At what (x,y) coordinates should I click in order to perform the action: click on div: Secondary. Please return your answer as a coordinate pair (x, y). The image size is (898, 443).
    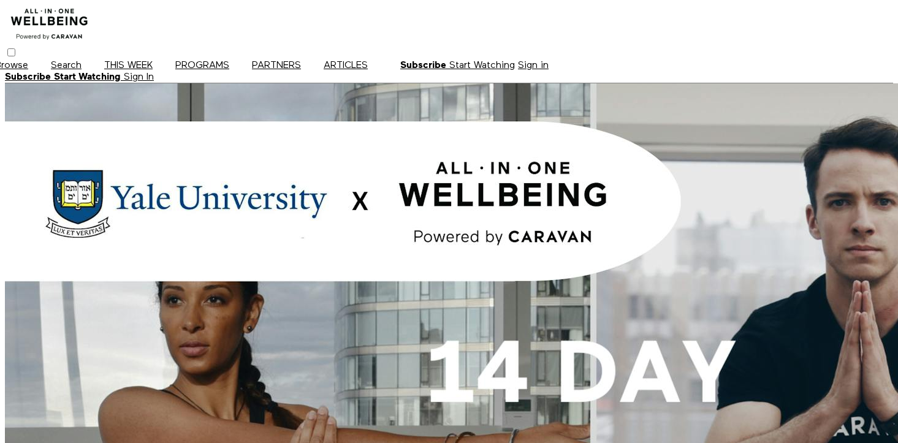
    Looking at the image, I should click on (449, 77).